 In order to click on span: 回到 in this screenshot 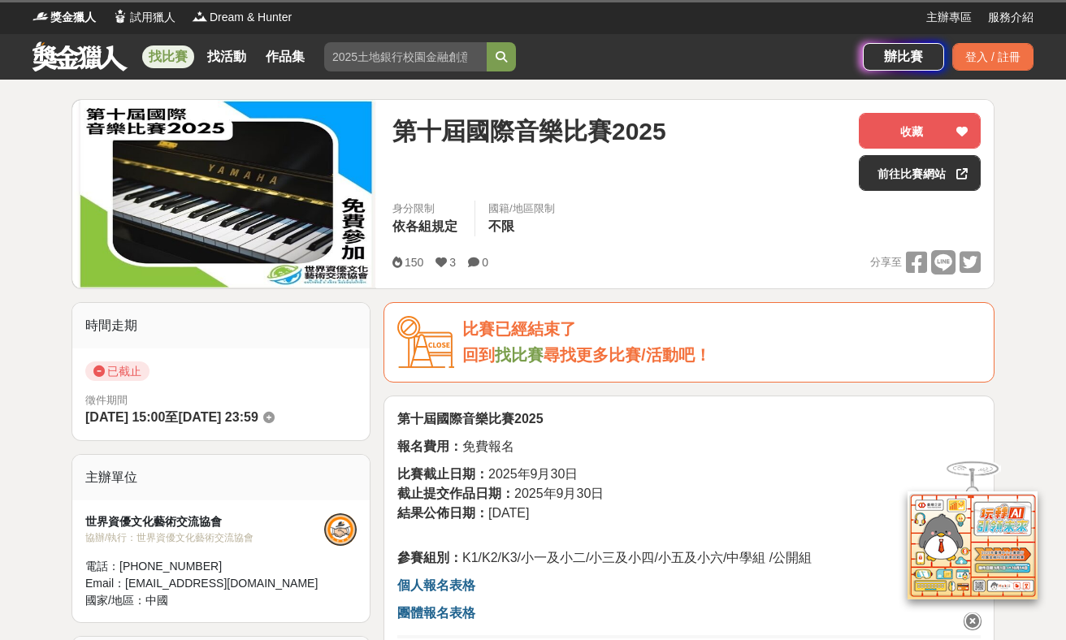, I will do `click(479, 355)`.